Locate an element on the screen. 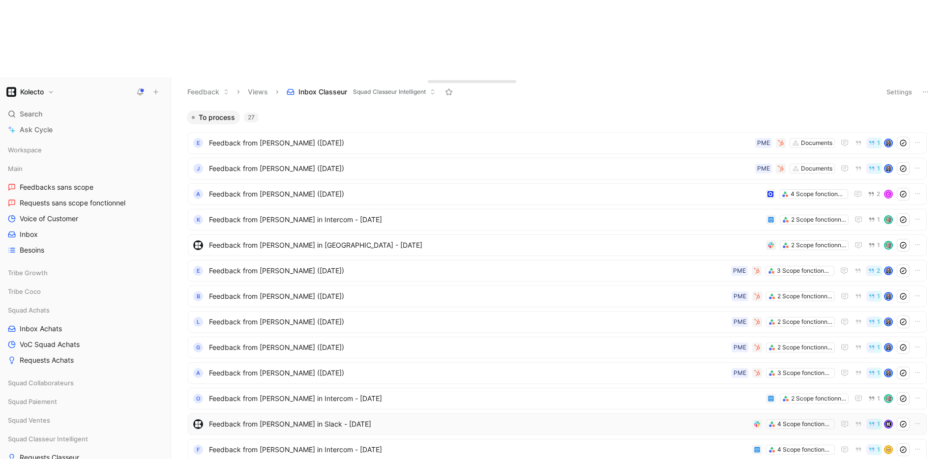  img: Kolecto is located at coordinates (11, 92).